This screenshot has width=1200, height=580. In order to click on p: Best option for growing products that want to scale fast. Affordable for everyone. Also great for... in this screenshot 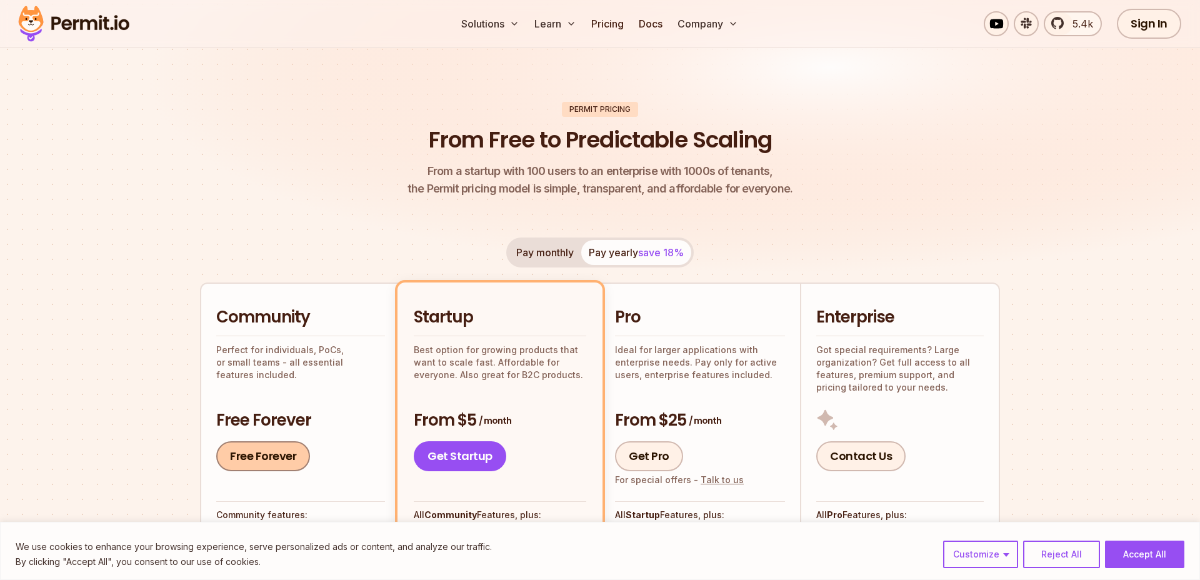, I will do `click(500, 363)`.